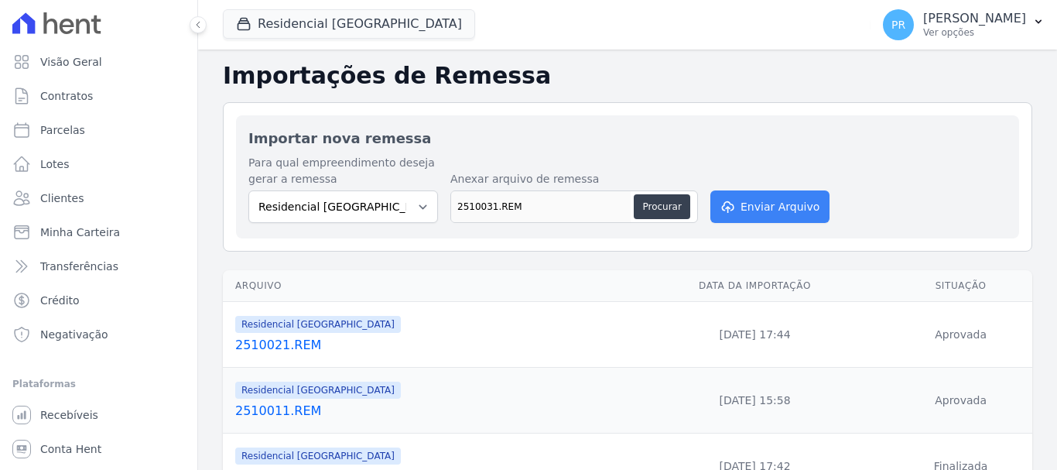 This screenshot has height=470, width=1057. Describe the element at coordinates (98, 266) in the screenshot. I see `a: Transferências` at that location.